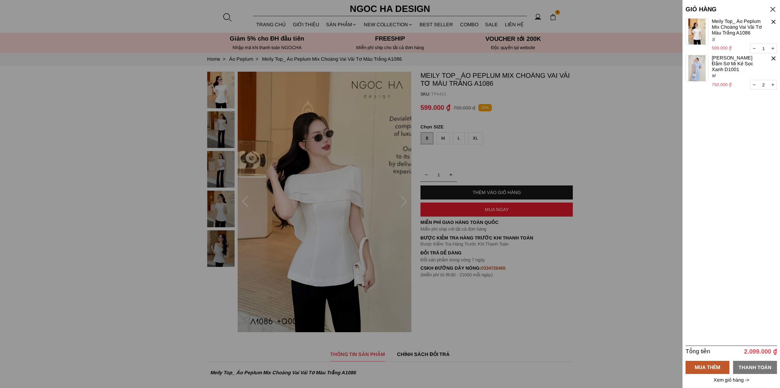 Image resolution: width=780 pixels, height=388 pixels. What do you see at coordinates (738, 27) in the screenshot?
I see `a: Meily Top_ Áo Peplum Mix Choàng Vai Vải Tơ Màu Trắng A1086` at bounding box center [738, 27].